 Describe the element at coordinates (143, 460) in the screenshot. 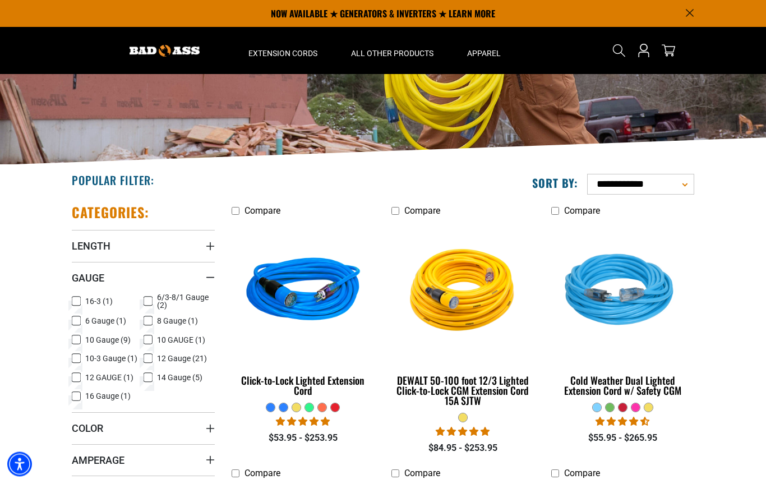

I see `summary: Amperage` at that location.